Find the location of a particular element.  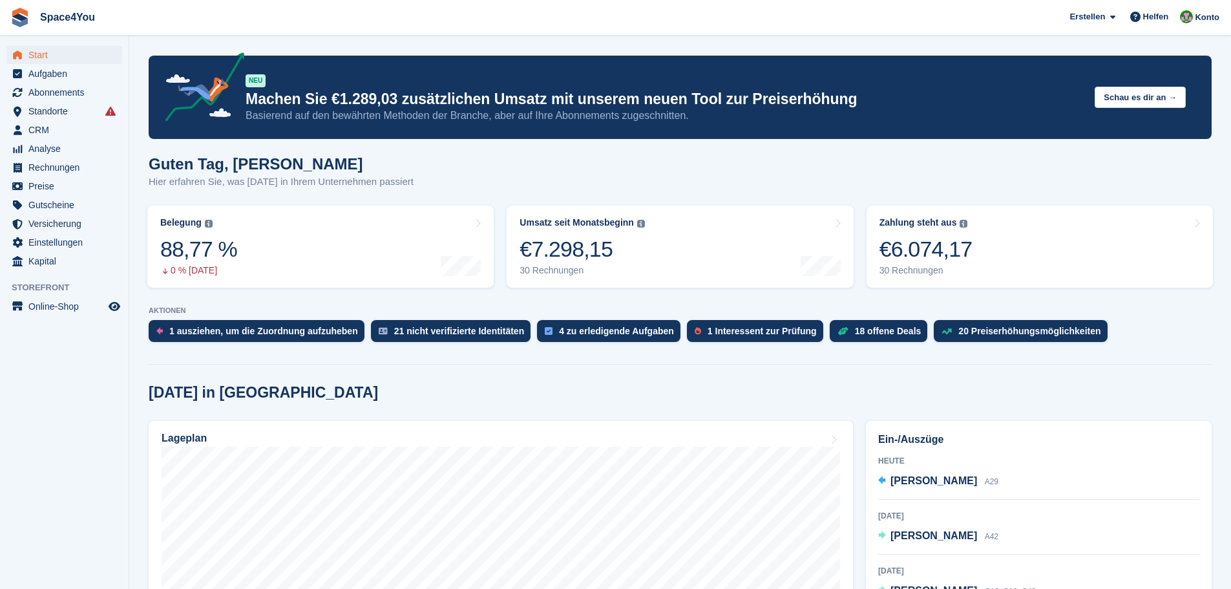

div: Umsatz seit Monatsbeginn is located at coordinates (576, 222).